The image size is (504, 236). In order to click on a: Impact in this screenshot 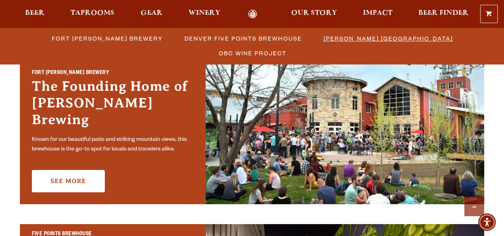, I will do `click(378, 14)`.